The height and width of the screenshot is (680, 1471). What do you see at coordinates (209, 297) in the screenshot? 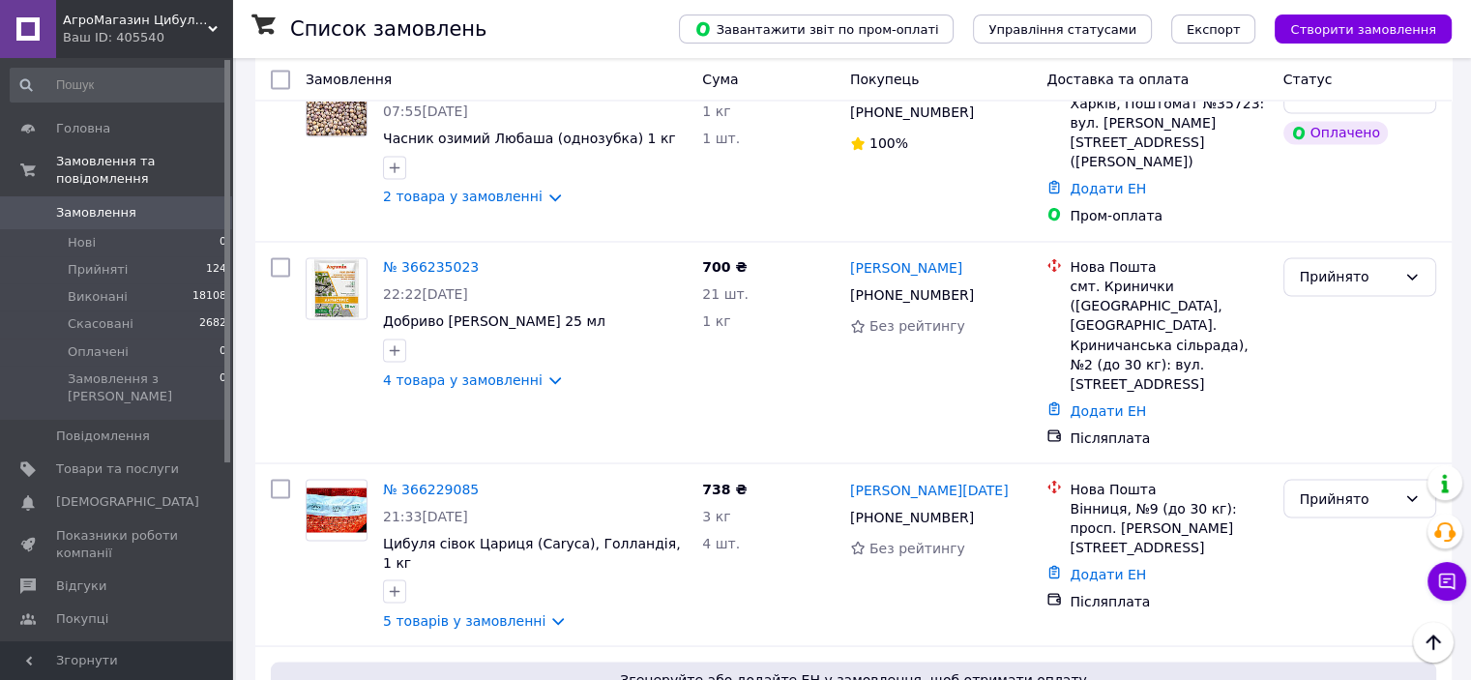
I see `span: 18108` at bounding box center [209, 297].